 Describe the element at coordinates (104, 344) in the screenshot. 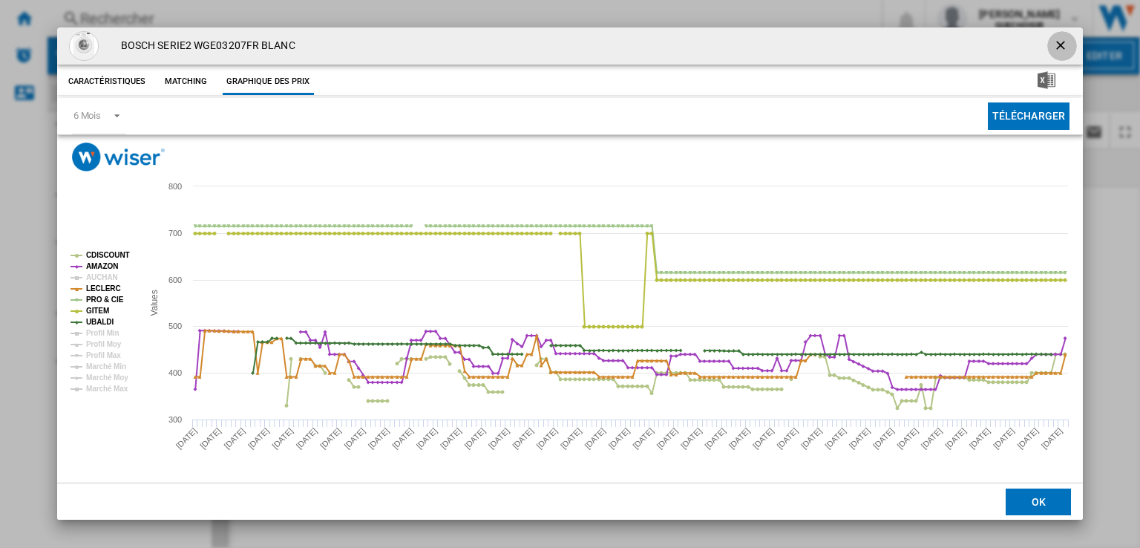

I see `tspan: Profil Moy` at that location.